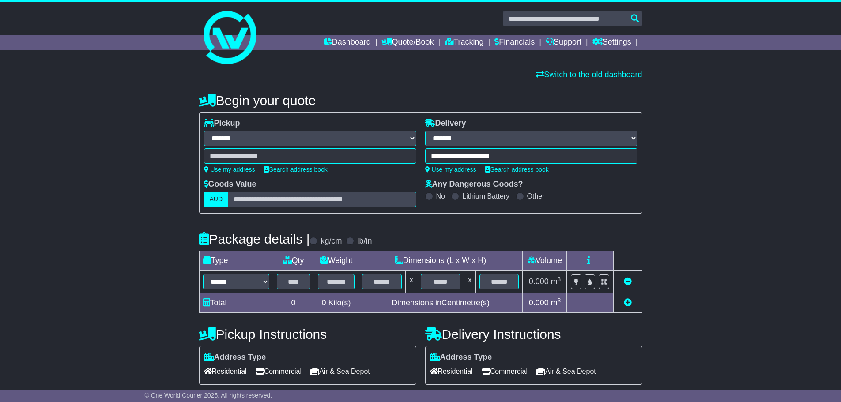 This screenshot has height=402, width=841. I want to click on label: kg/cm, so click(331, 242).